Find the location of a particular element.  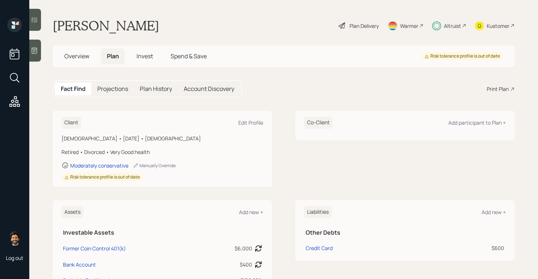

div: Add participant to Plan + is located at coordinates (477, 122).